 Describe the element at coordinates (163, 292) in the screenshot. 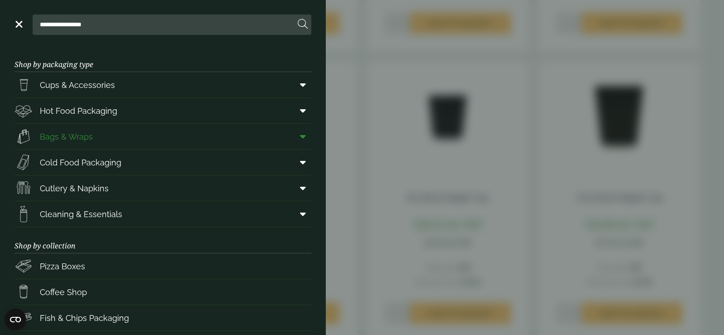

I see `a: Coffee Shop` at that location.